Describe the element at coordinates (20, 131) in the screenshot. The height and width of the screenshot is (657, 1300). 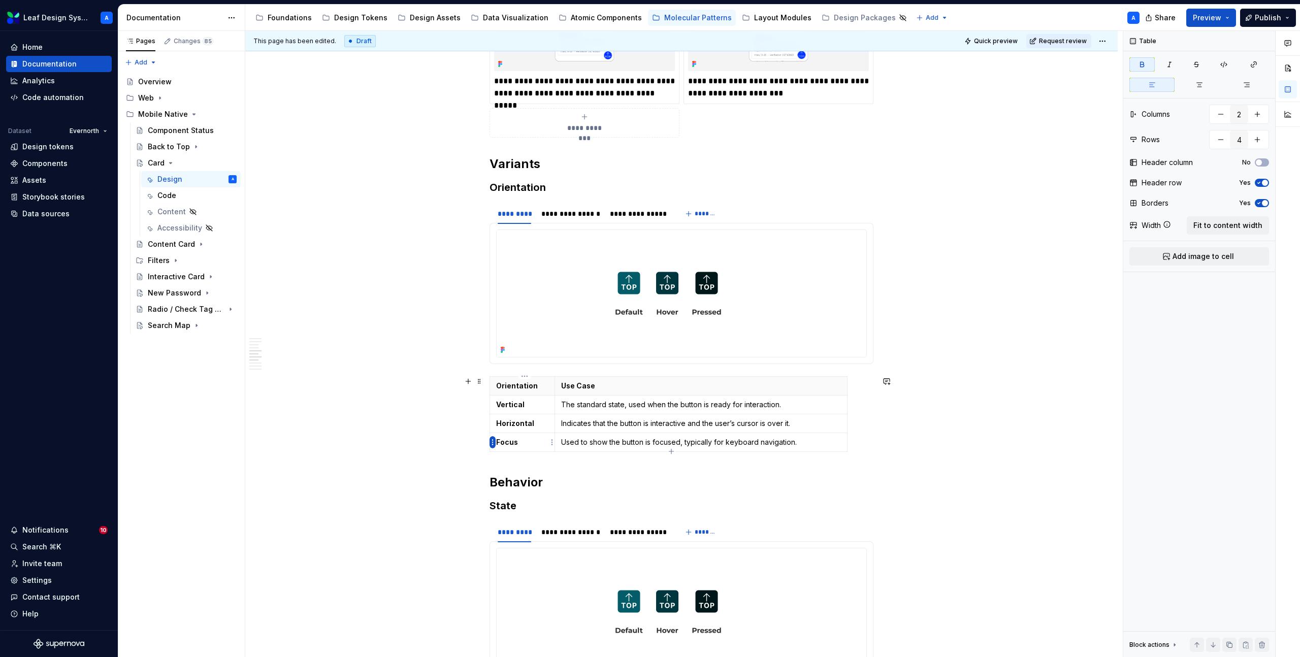
I see `div: Dataset` at that location.